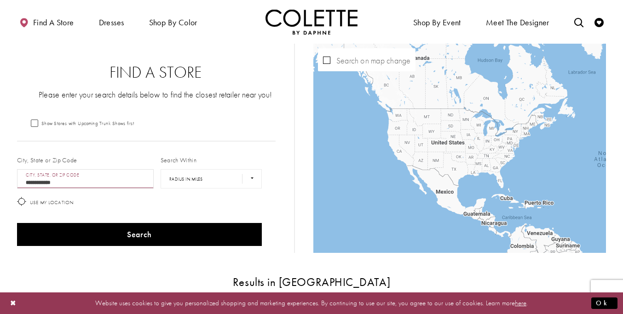 This screenshot has height=314, width=623. Describe the element at coordinates (53, 23) in the screenshot. I see `span: Find a store` at that location.